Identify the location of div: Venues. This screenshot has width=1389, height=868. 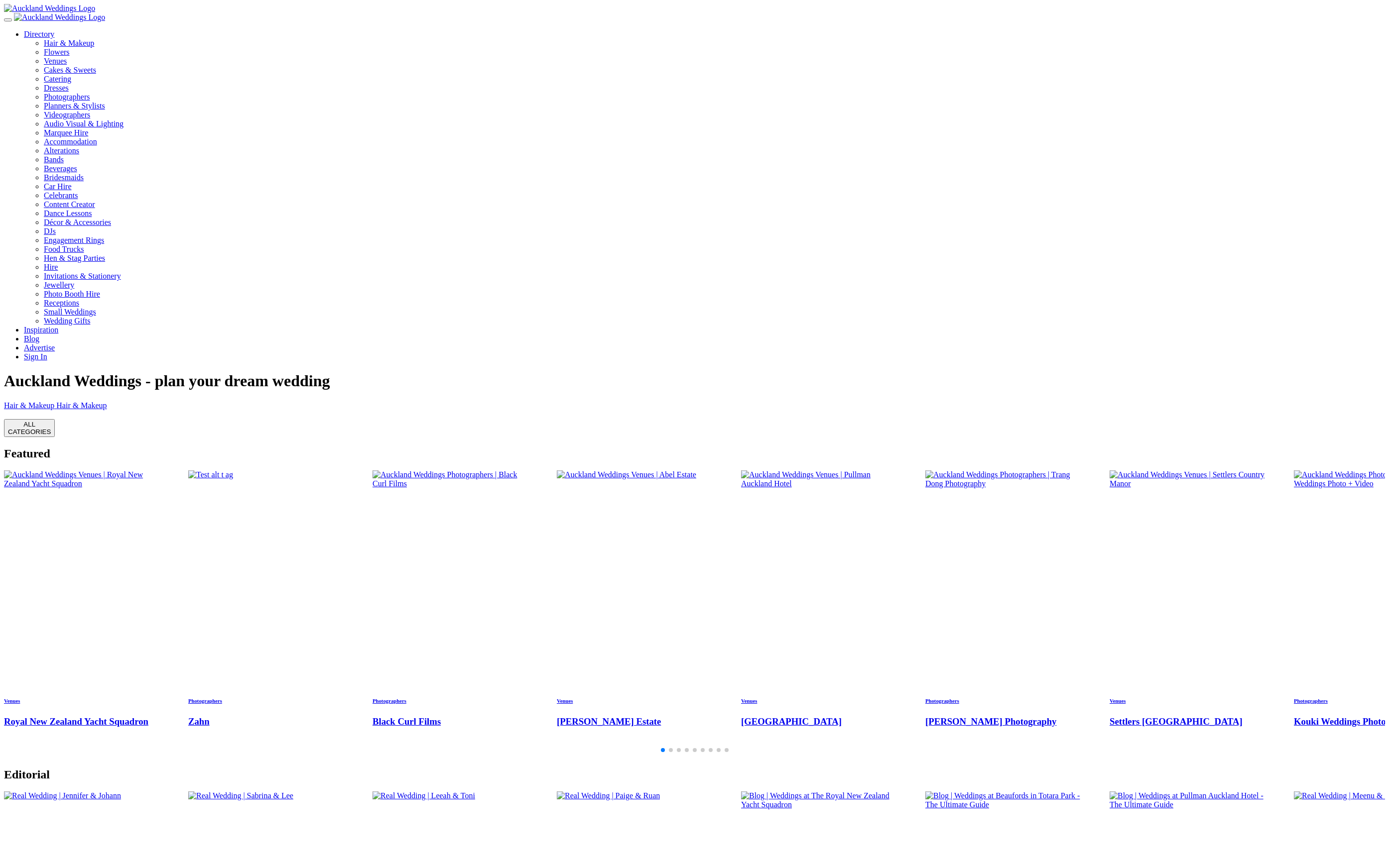
(715, 61).